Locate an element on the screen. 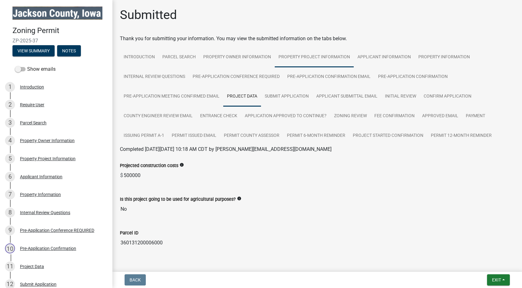 This screenshot has width=522, height=288. label: Projected construction costs is located at coordinates (149, 166).